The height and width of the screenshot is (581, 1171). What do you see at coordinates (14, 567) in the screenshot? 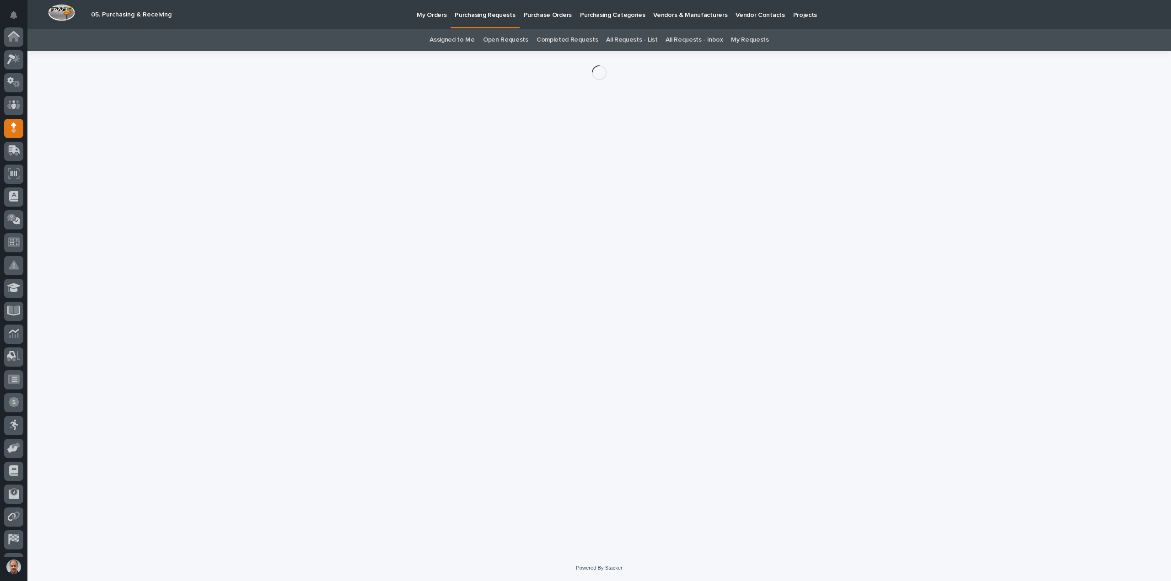
I see `button: users-avatar` at bounding box center [14, 567].